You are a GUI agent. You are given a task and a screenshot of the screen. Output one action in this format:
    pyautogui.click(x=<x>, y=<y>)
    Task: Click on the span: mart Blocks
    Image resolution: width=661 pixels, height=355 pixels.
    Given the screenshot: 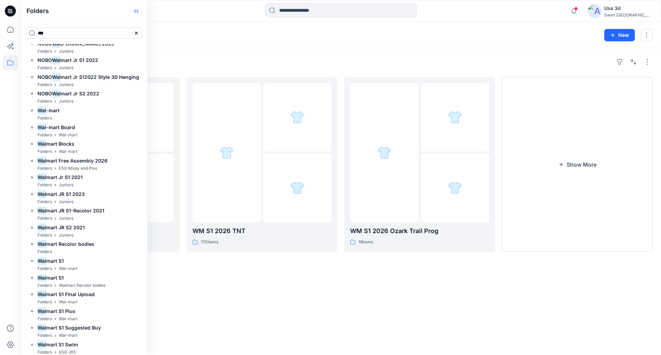 What is the action you would take?
    pyautogui.click(x=60, y=144)
    